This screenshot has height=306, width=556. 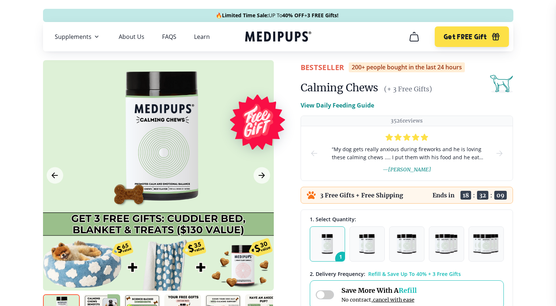 What do you see at coordinates (169, 37) in the screenshot?
I see `a: FAQS` at bounding box center [169, 37].